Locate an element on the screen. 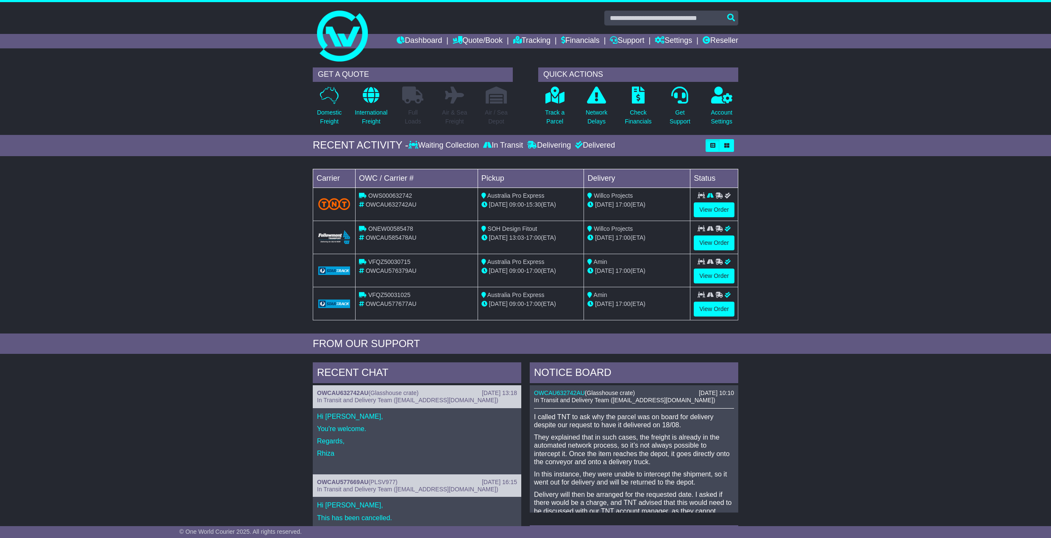 The width and height of the screenshot is (1051, 538). a: Tracking is located at coordinates (532, 41).